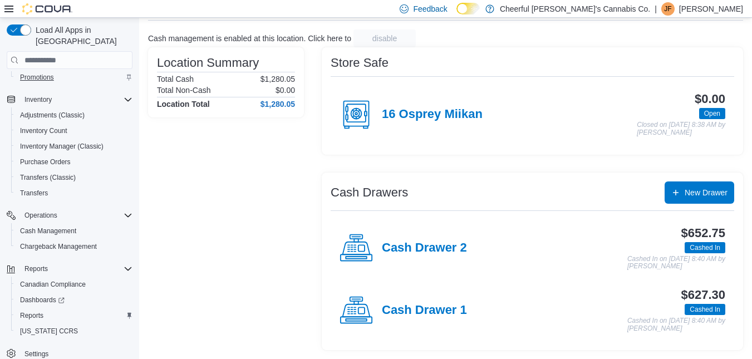 The image size is (752, 359). What do you see at coordinates (457, 14) in the screenshot?
I see `span: Dark Mode` at bounding box center [457, 14].